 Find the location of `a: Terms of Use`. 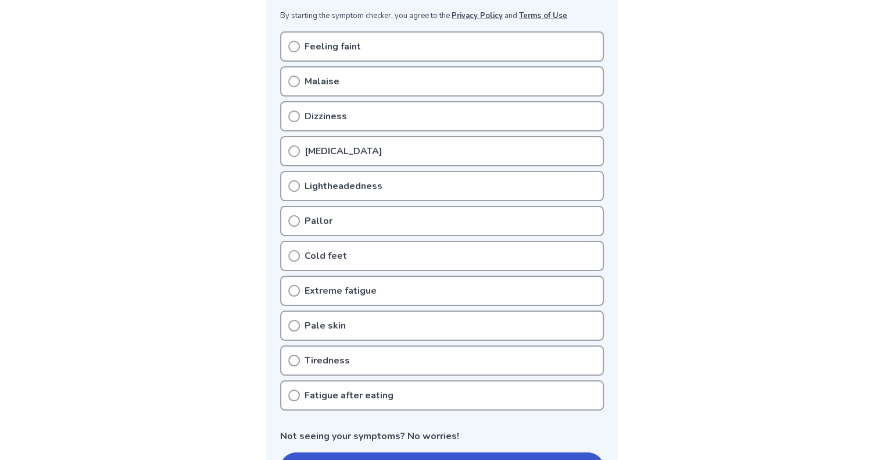

a: Terms of Use is located at coordinates (543, 16).